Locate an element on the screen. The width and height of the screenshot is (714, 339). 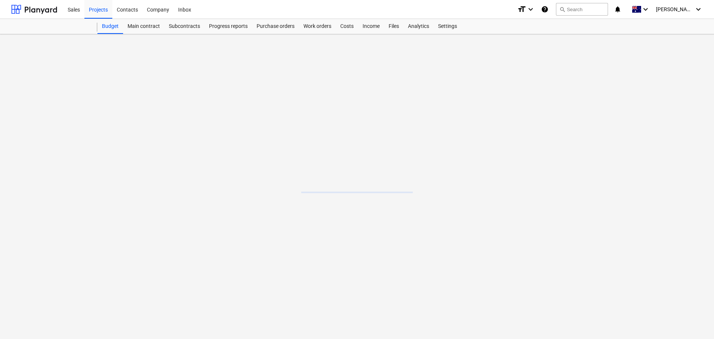
div: Purchase orders is located at coordinates (276, 26).